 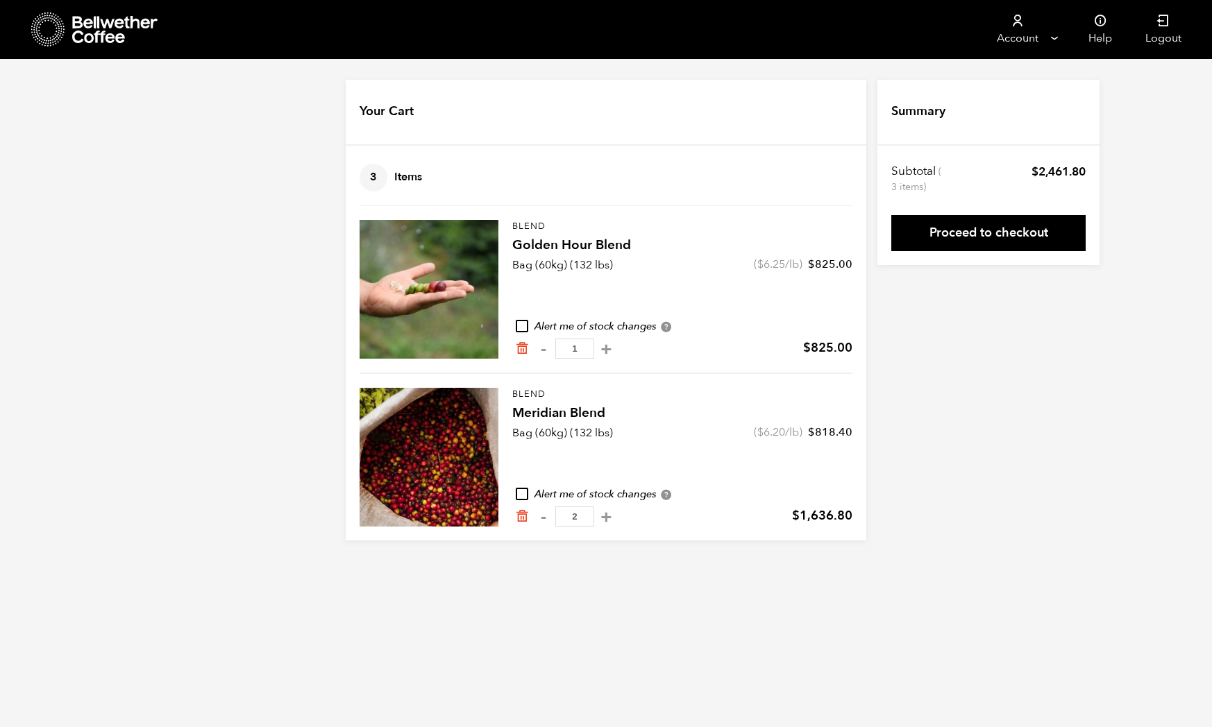 I want to click on bdi: 6.25, so click(x=771, y=264).